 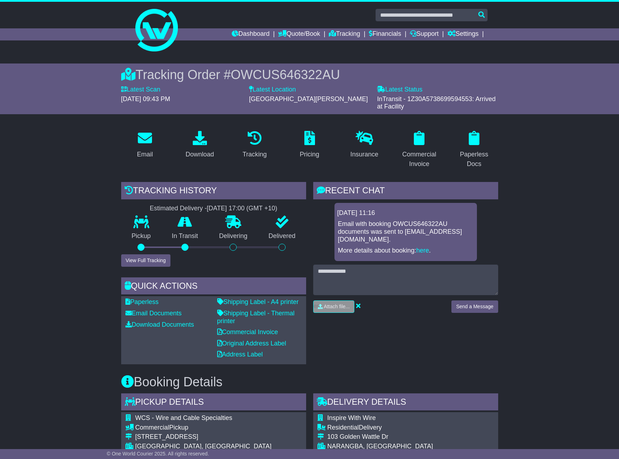 What do you see at coordinates (408, 427) in the screenshot?
I see `div: Delivery` at bounding box center [408, 427].